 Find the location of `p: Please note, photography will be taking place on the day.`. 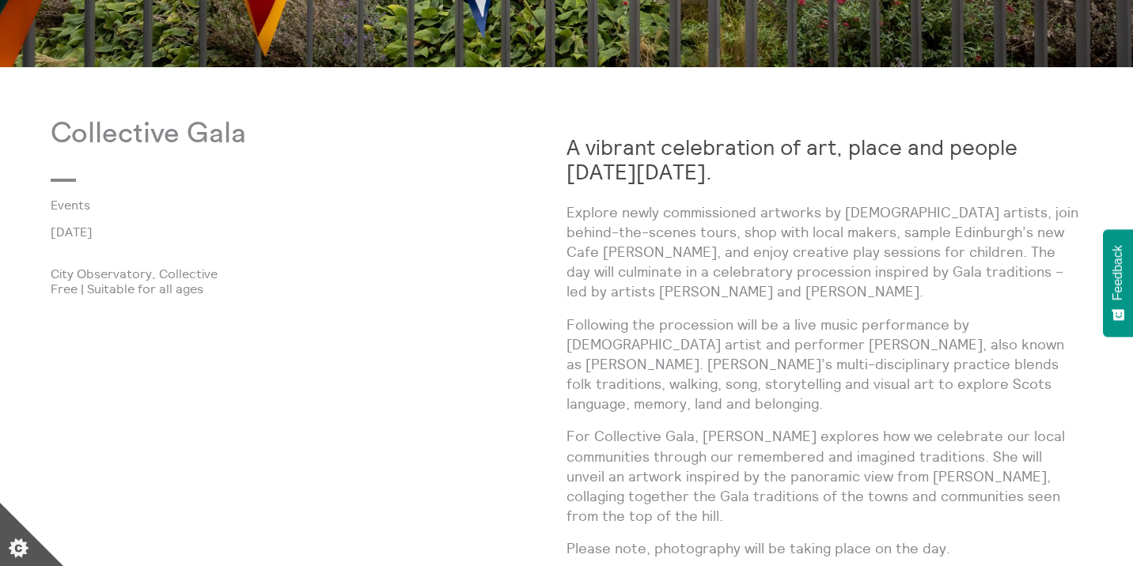

p: Please note, photography will be taking place on the day. is located at coordinates (824, 548).